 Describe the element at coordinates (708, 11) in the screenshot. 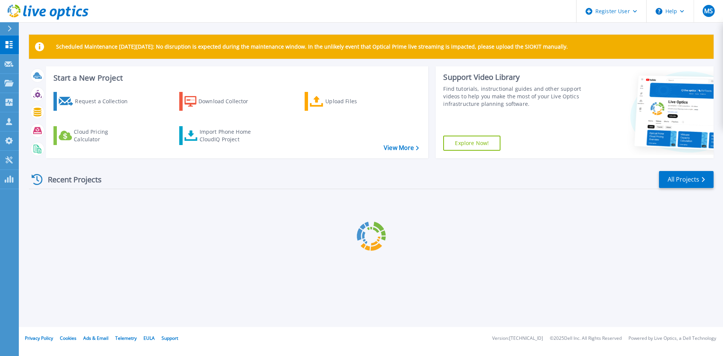

I see `span: MS` at that location.